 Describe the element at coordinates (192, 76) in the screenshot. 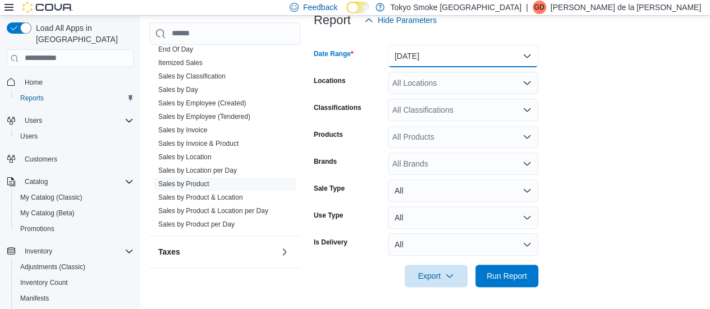

I see `span: Sales by Classification` at that location.